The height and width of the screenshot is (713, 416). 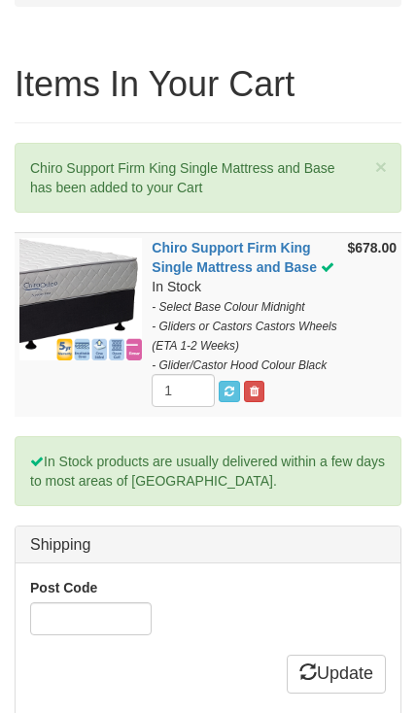 What do you see at coordinates (234, 257) in the screenshot?
I see `strong: Chiro Support Firm King Single Mattress and Base` at bounding box center [234, 257].